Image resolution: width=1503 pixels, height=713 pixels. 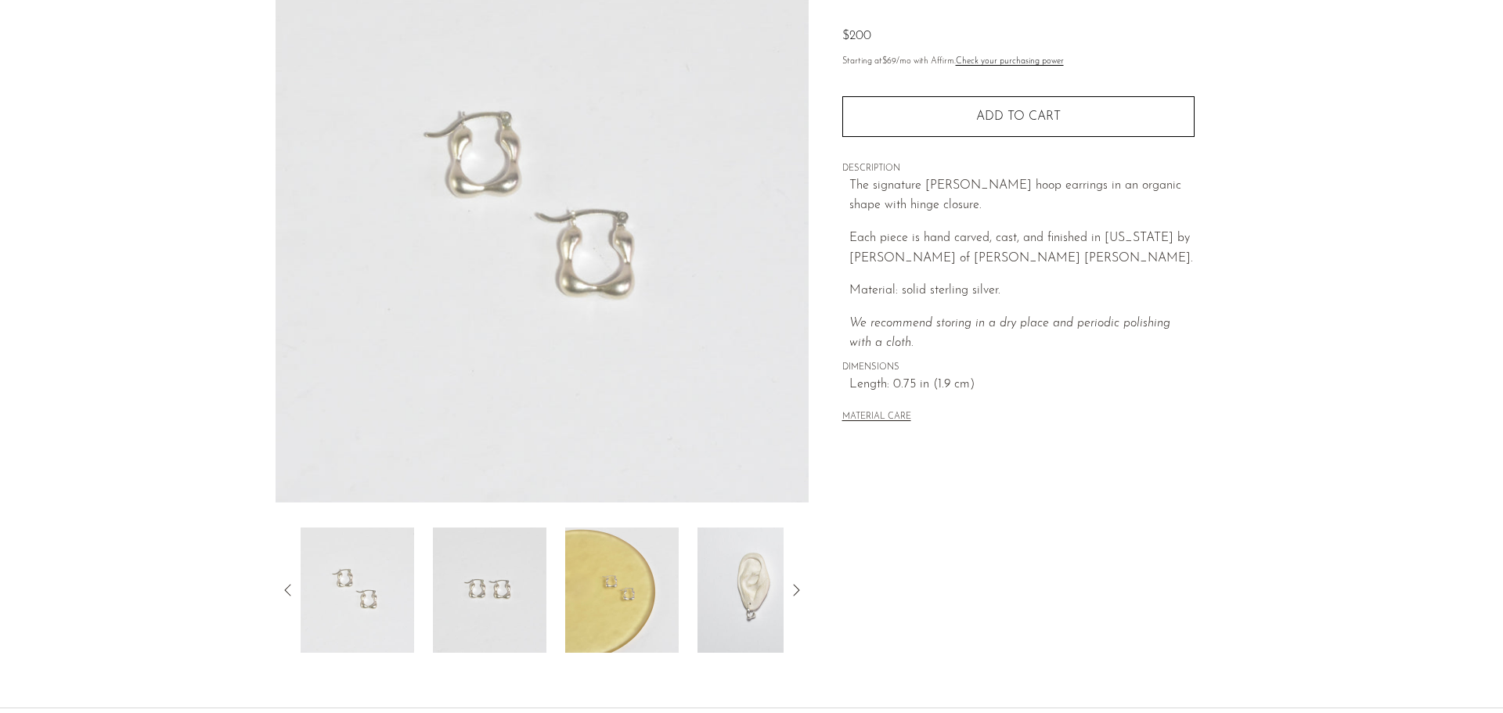 What do you see at coordinates (1019, 117) in the screenshot?
I see `span: Add to cart` at bounding box center [1019, 117].